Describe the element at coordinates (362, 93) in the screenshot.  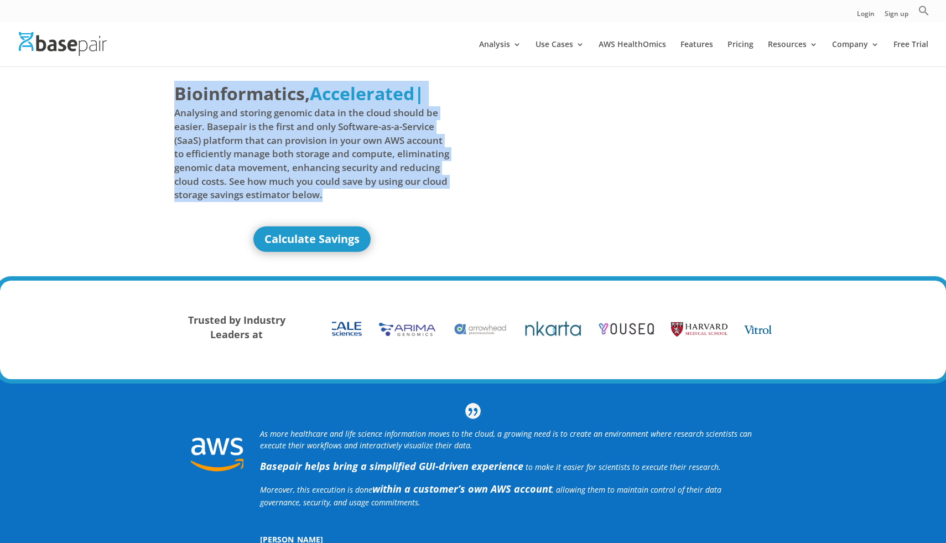
I see `span: Accelerated` at that location.